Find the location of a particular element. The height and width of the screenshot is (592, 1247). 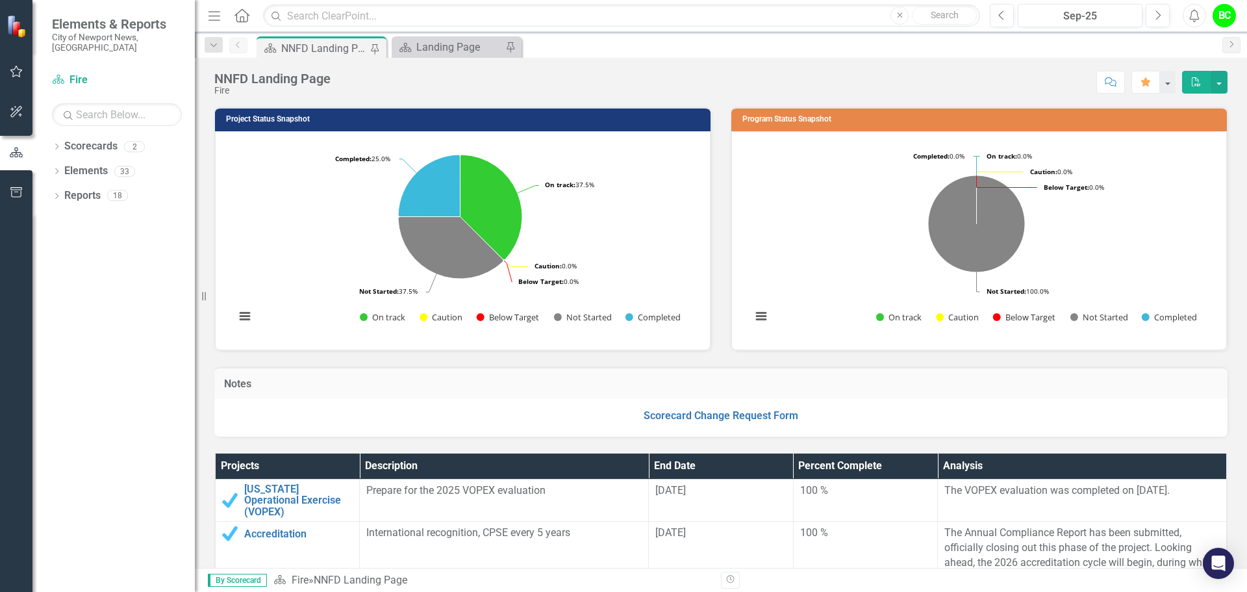

a: Scorecards is located at coordinates (91, 146).